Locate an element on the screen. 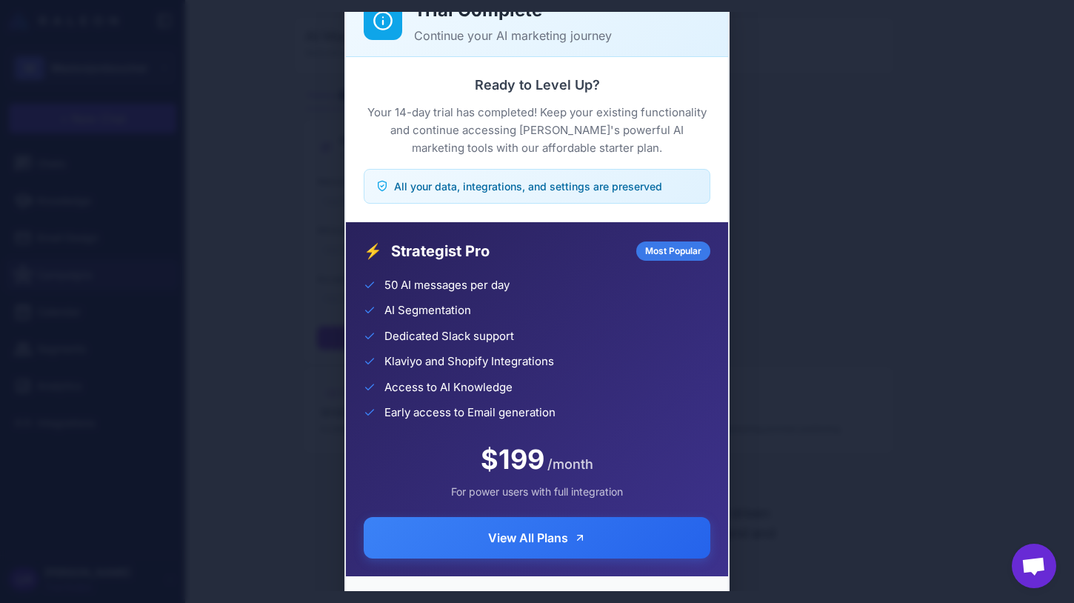  button: View All Plans is located at coordinates (537, 538).